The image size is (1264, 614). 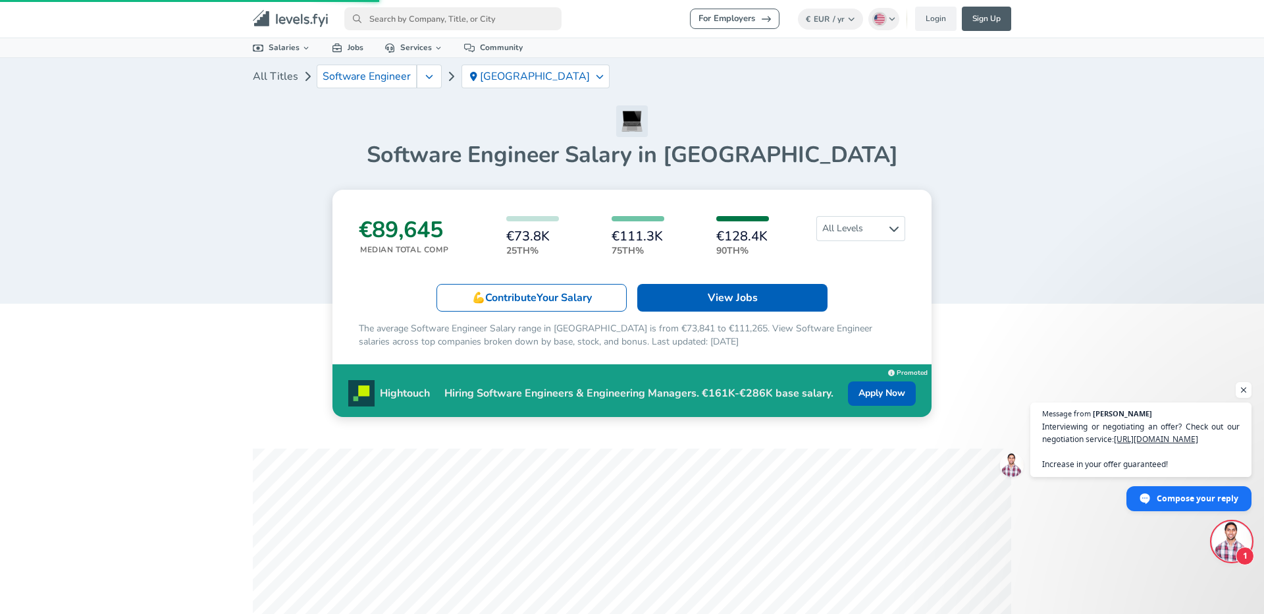 What do you see at coordinates (367, 76) in the screenshot?
I see `a: Software Engineer` at bounding box center [367, 76].